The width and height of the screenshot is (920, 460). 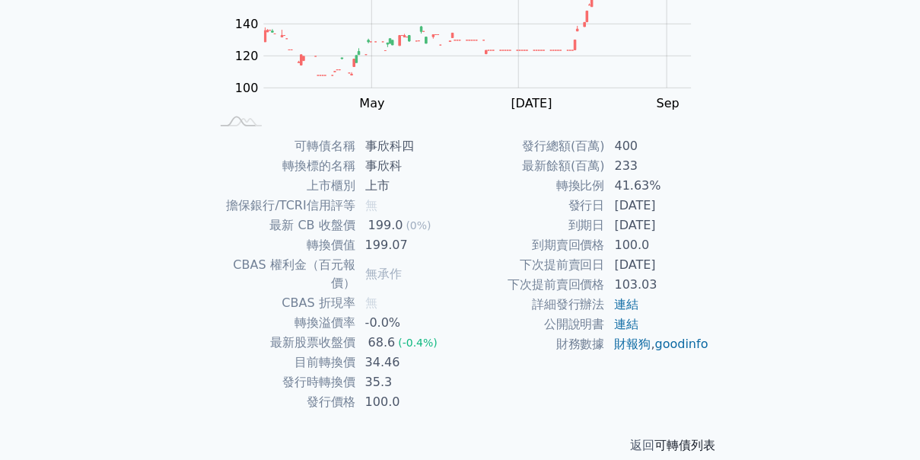 I want to click on td: CBAS 權利金（百元報價）, so click(x=283, y=274).